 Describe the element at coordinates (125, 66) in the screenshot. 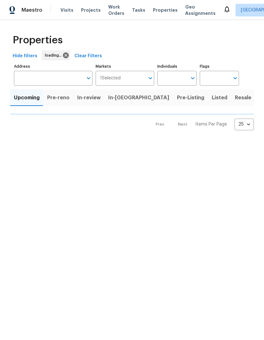

I see `label: Markets` at that location.